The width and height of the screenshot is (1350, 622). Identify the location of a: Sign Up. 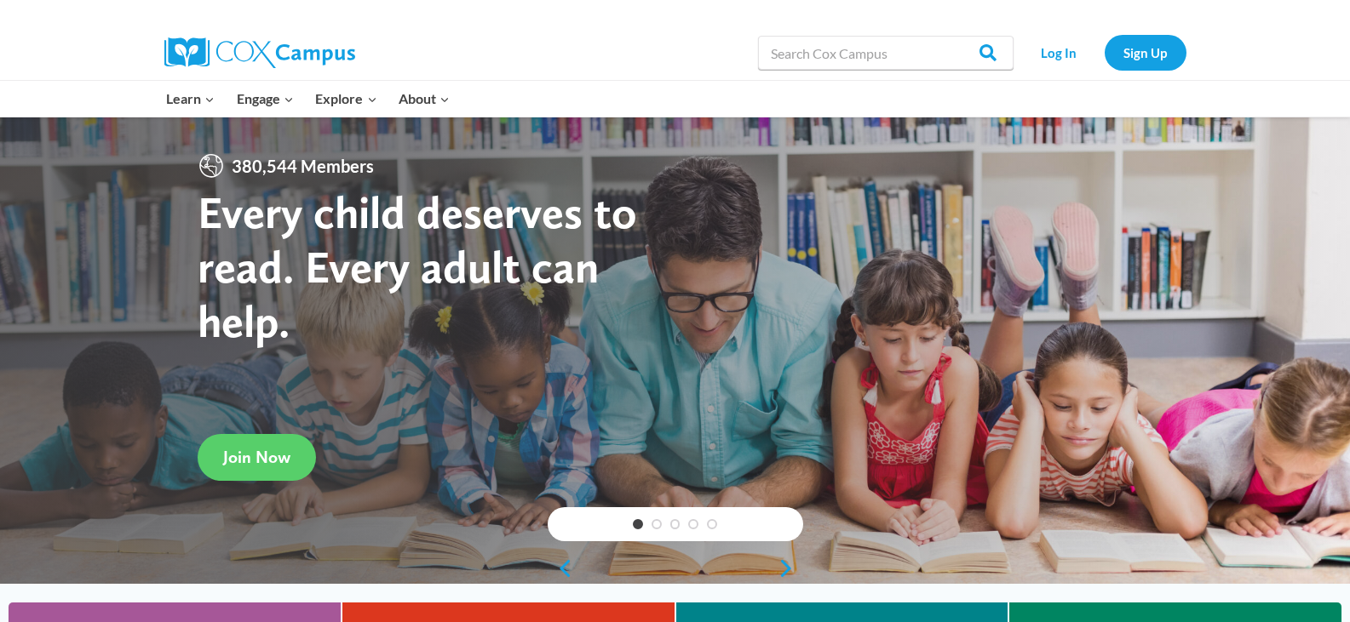
(1145, 52).